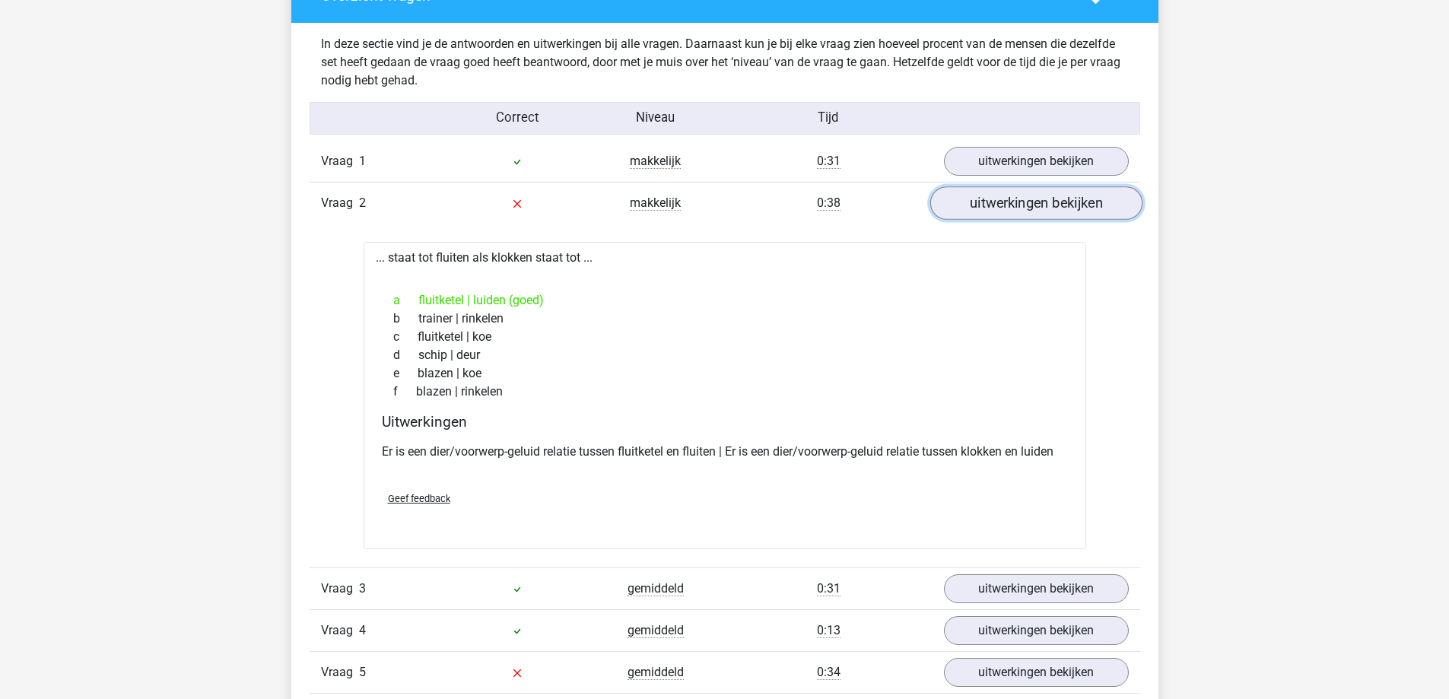  Describe the element at coordinates (725, 337) in the screenshot. I see `div: fluitketel | koe` at that location.